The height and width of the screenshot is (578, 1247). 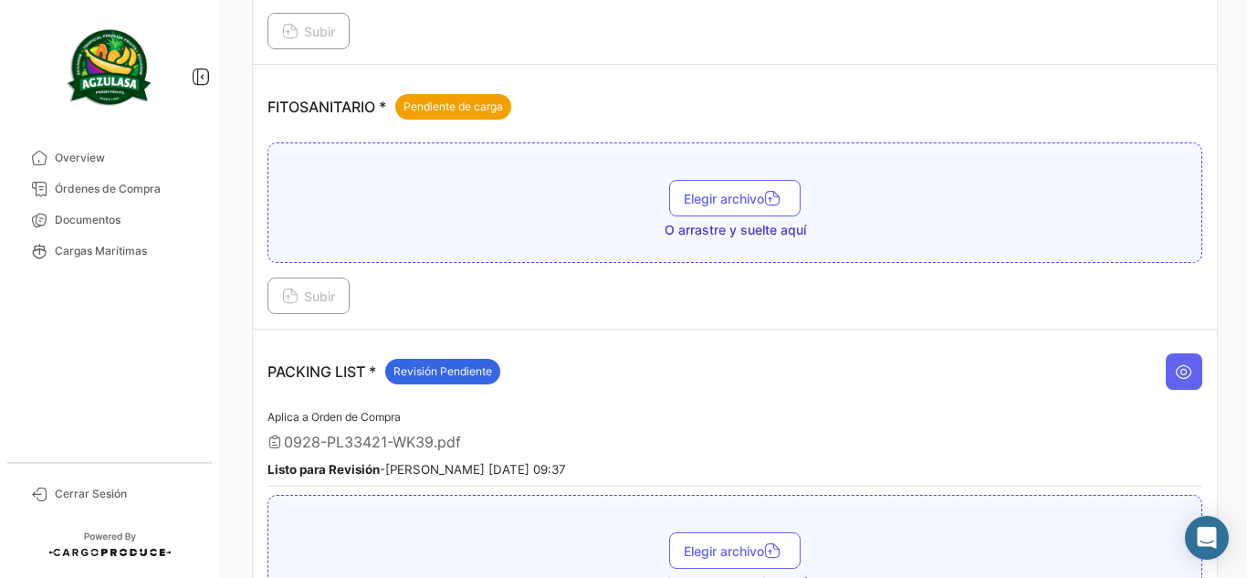 What do you see at coordinates (453, 107) in the screenshot?
I see `span: Pendiente de carga` at bounding box center [453, 107].